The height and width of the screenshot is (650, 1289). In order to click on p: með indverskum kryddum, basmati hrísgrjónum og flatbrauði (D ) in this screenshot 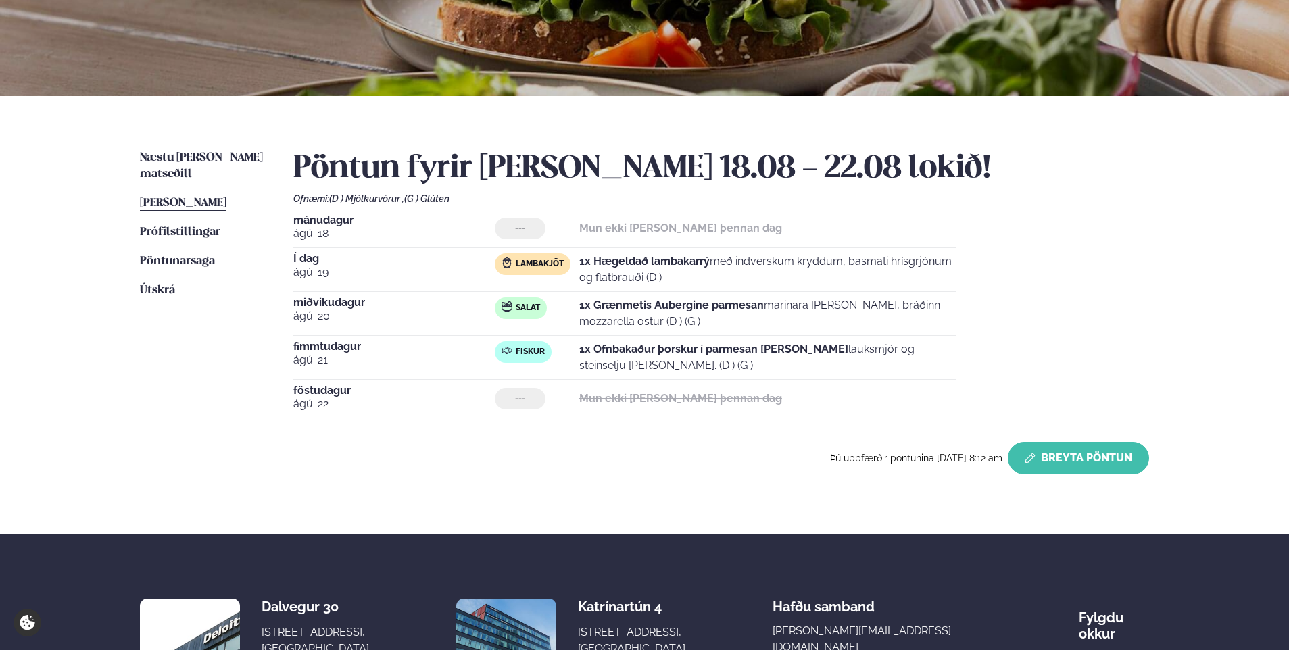, I will do `click(767, 270)`.